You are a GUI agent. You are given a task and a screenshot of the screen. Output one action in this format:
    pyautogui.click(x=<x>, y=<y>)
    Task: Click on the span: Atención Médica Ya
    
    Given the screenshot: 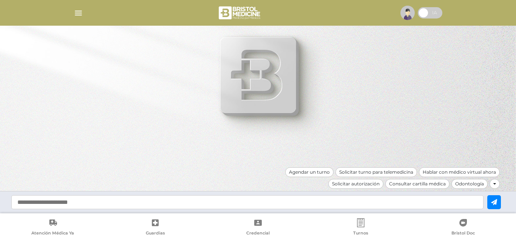 What is the action you would take?
    pyautogui.click(x=53, y=234)
    